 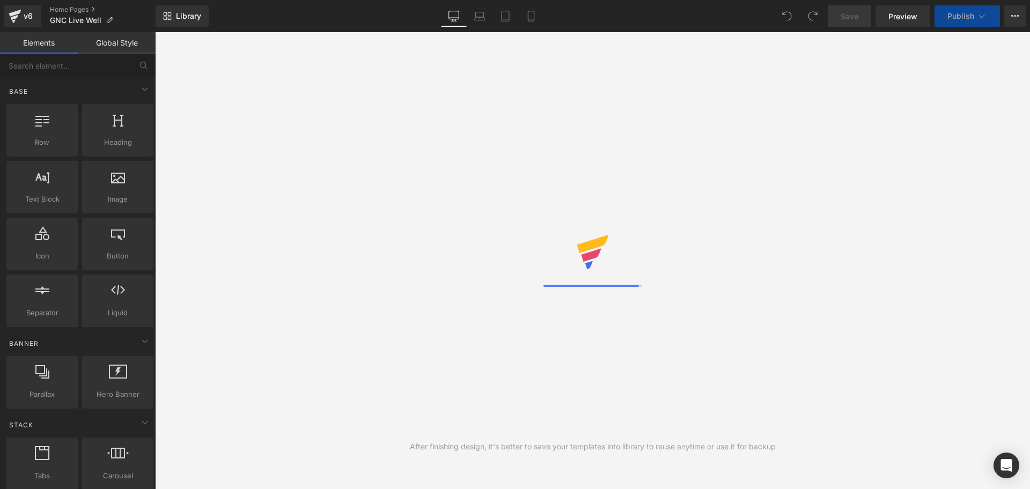 I want to click on span: GNC Live Well, so click(x=76, y=20).